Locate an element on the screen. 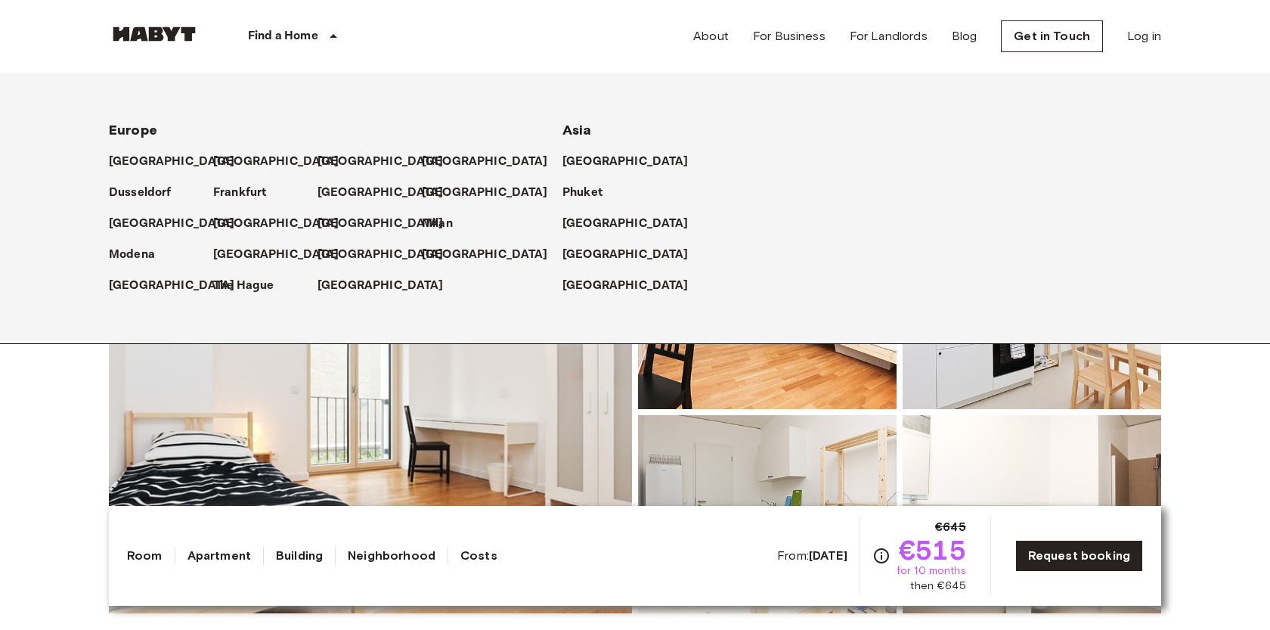 The image size is (1270, 630). p: Dusseldorf is located at coordinates (140, 193).